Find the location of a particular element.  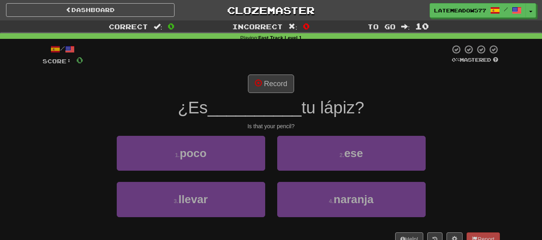

small: 4 . is located at coordinates (331, 201).